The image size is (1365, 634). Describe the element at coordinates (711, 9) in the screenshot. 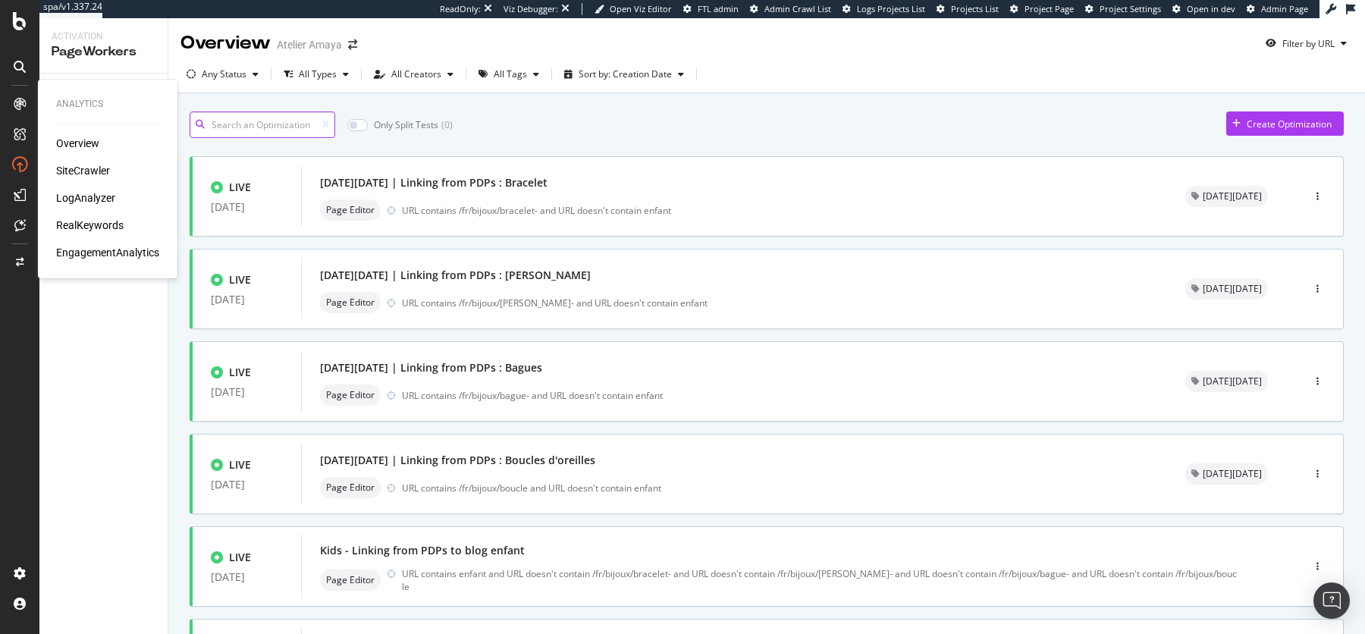

I see `a: FTL admin` at that location.